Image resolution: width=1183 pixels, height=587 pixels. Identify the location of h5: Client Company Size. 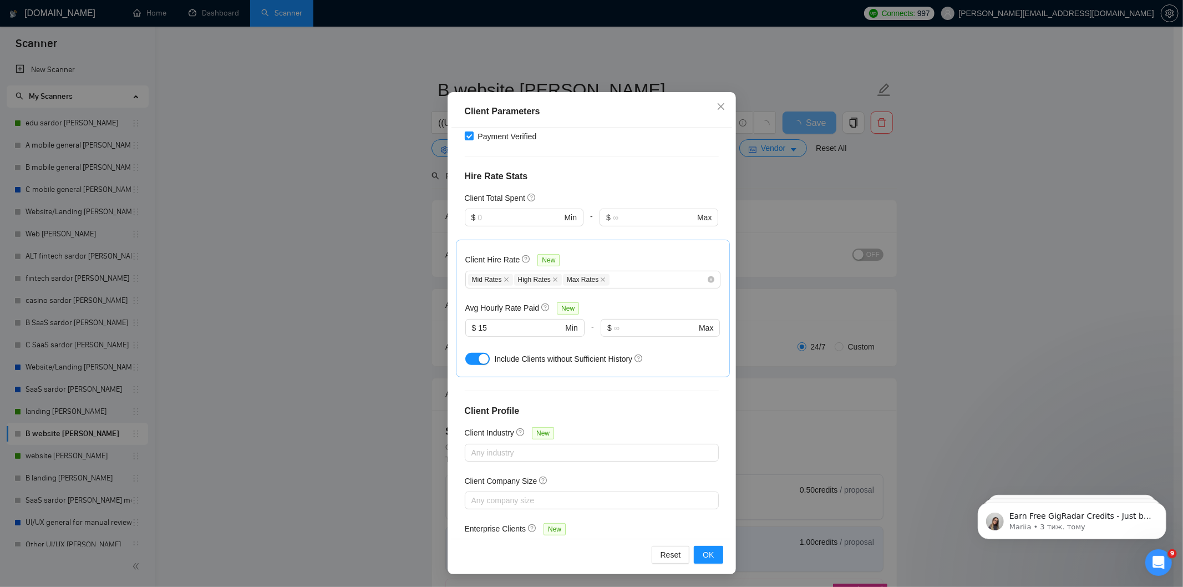
(501, 481).